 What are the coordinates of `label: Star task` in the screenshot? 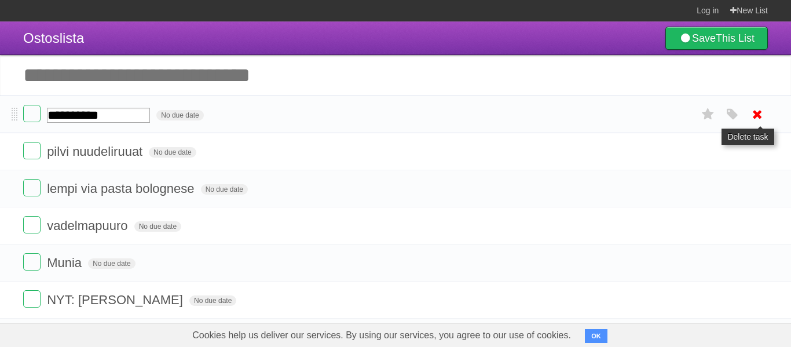 It's located at (708, 114).